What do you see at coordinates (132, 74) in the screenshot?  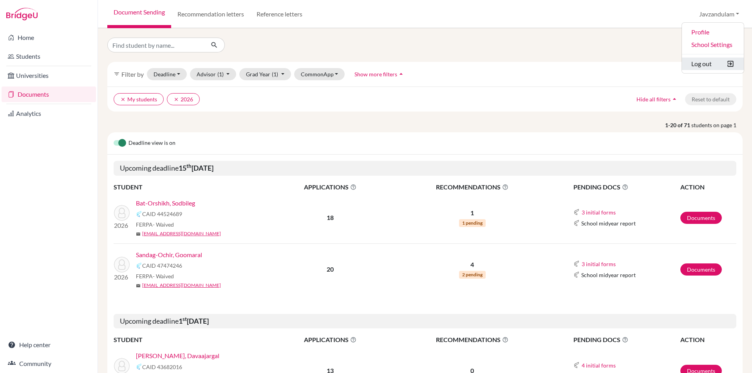 I see `span: Filter by` at bounding box center [132, 74].